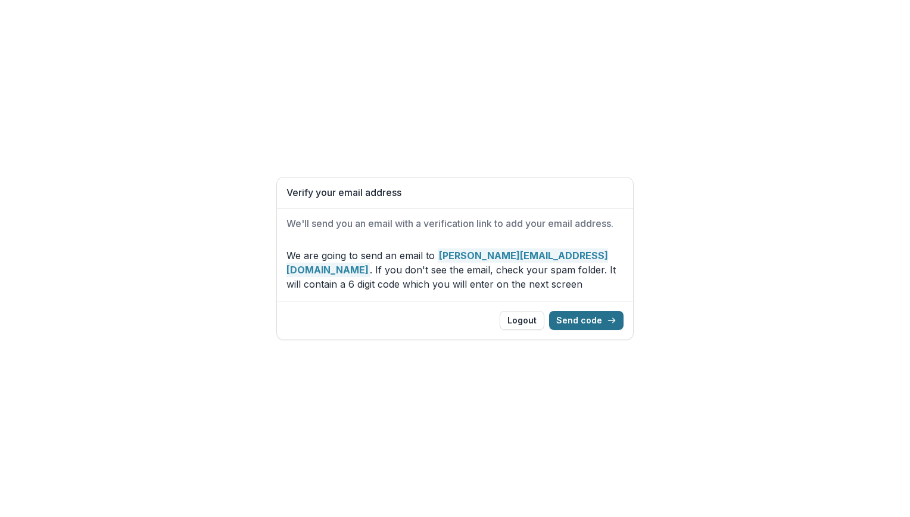 This screenshot has width=910, height=517. What do you see at coordinates (522, 320) in the screenshot?
I see `button: Logout` at bounding box center [522, 320].